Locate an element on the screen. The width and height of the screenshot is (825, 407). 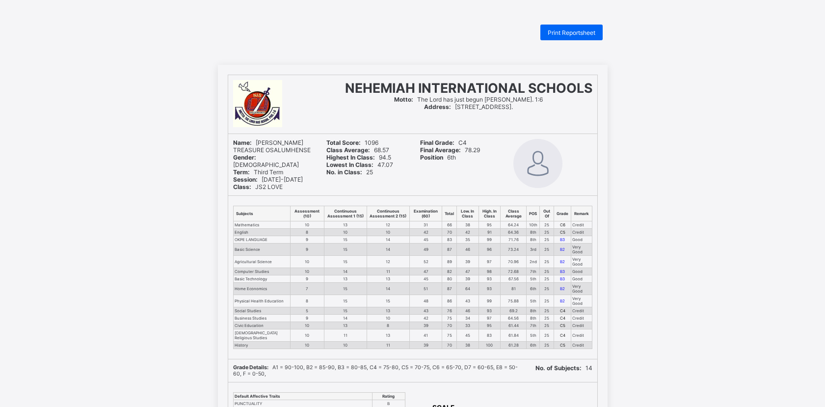
span: 6th is located at coordinates (438, 157).